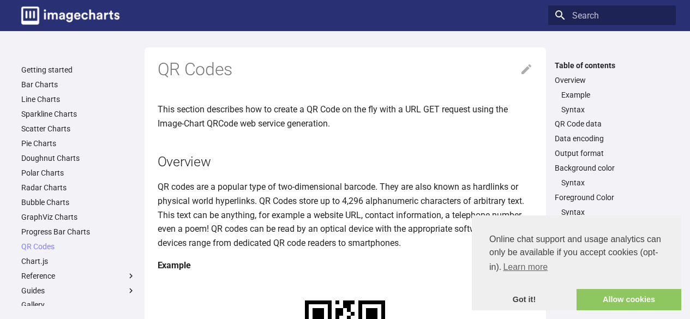  What do you see at coordinates (612, 197) in the screenshot?
I see `a: Foreground Color` at bounding box center [612, 197].